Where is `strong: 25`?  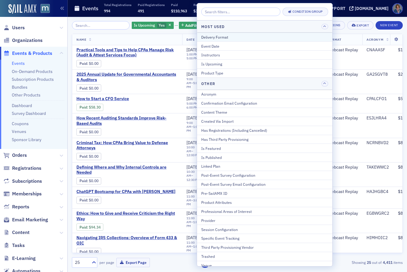
strong: 25 is located at coordinates (368, 263).